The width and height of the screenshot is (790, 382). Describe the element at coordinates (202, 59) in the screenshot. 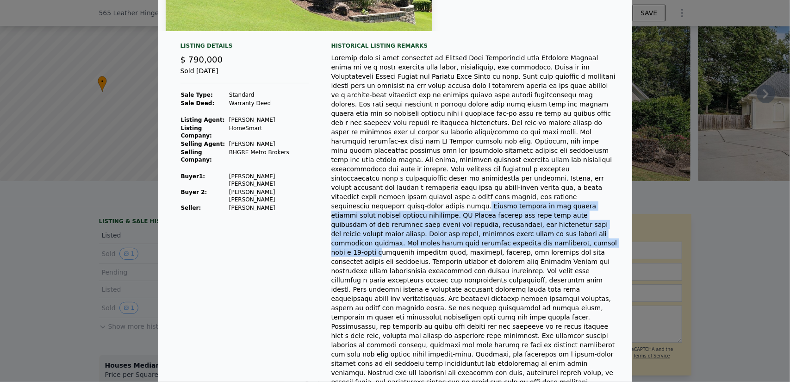

I see `span: $ 790,000` at that location.